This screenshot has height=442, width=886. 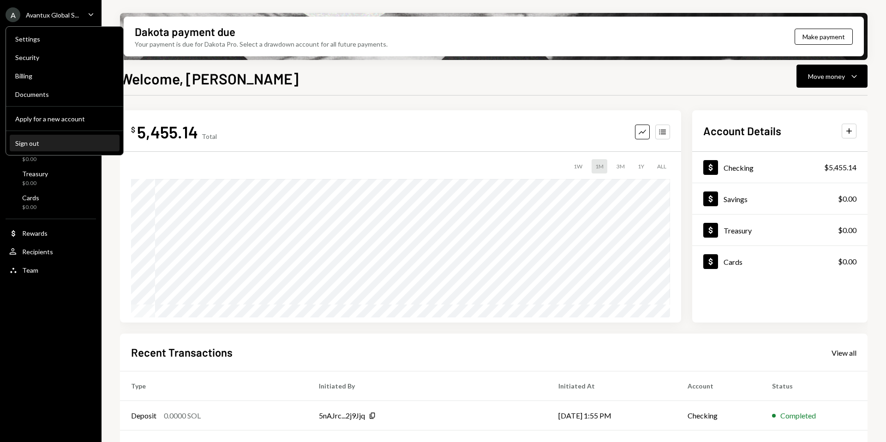 What do you see at coordinates (427, 386) in the screenshot?
I see `th: Initiated By` at bounding box center [427, 386].